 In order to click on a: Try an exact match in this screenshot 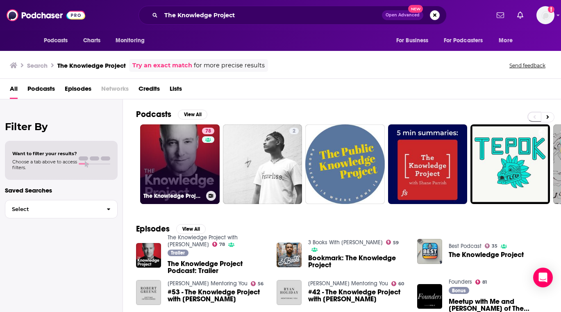, I will do `click(162, 65)`.